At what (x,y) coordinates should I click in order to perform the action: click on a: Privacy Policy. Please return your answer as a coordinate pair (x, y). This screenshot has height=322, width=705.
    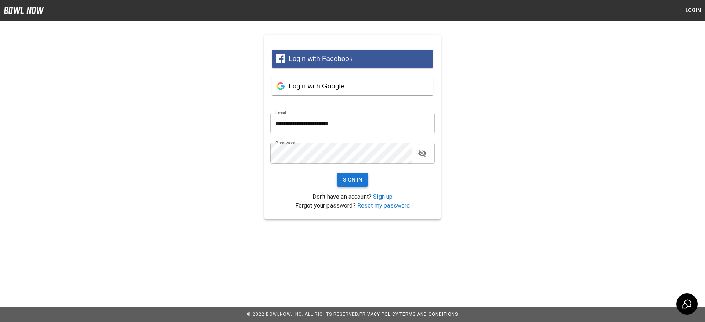
    Looking at the image, I should click on (379, 315).